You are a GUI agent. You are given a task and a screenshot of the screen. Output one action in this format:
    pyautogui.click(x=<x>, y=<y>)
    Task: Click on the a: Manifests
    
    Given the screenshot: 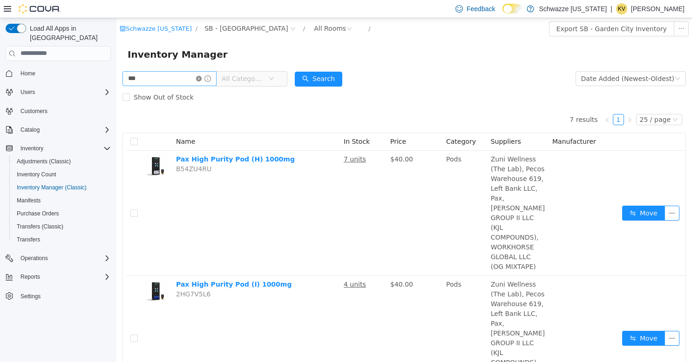 What is the action you would take?
    pyautogui.click(x=28, y=201)
    